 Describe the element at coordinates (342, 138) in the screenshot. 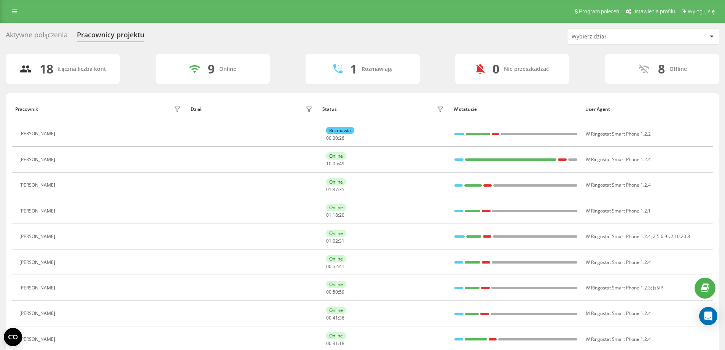

I see `span: 26` at that location.